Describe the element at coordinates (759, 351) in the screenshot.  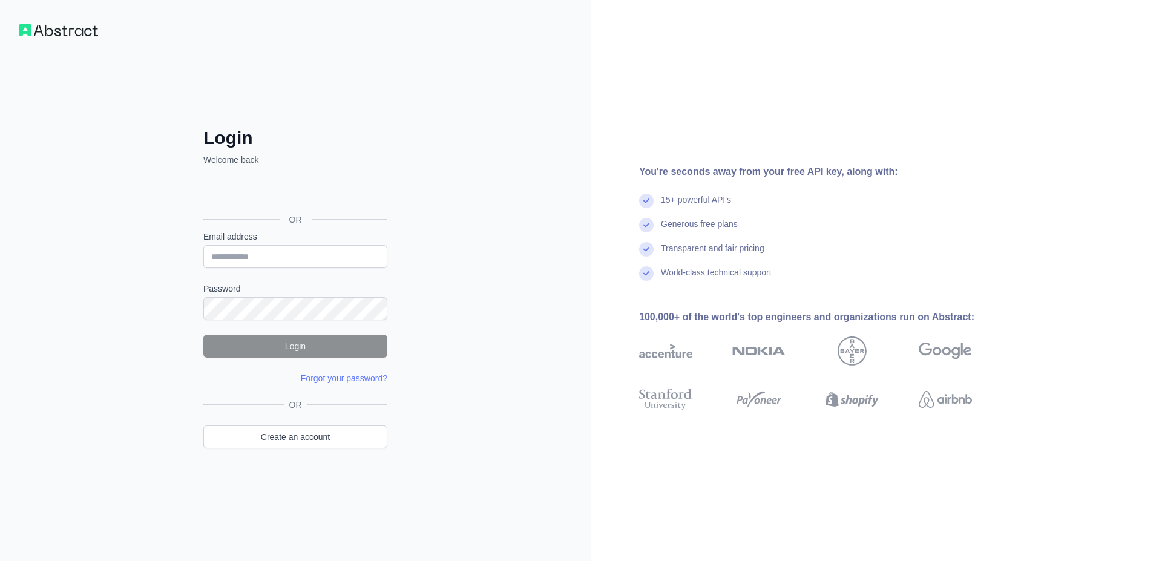
I see `img: nokia` at that location.